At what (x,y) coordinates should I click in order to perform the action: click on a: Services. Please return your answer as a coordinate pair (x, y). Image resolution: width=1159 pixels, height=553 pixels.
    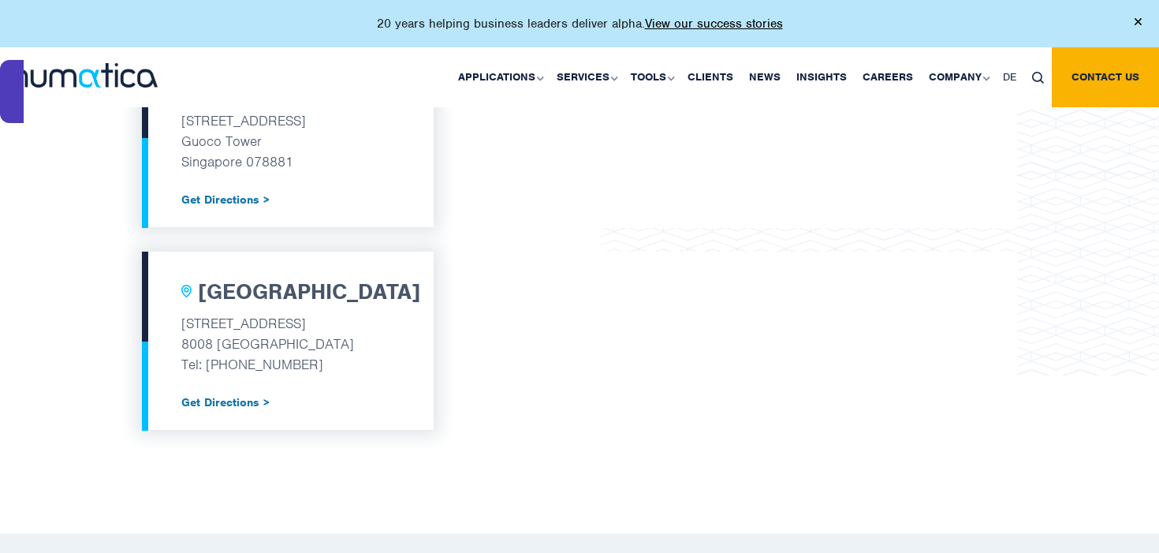
    Looking at the image, I should click on (586, 77).